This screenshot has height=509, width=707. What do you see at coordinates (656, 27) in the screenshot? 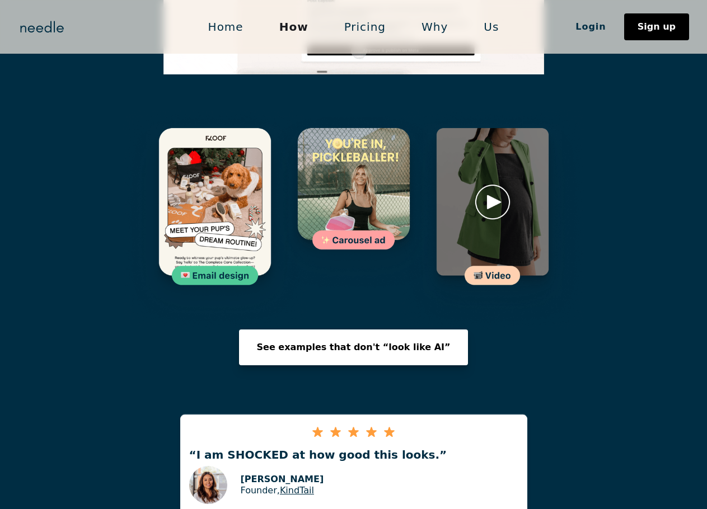
I see `div: Sign up` at bounding box center [656, 27].